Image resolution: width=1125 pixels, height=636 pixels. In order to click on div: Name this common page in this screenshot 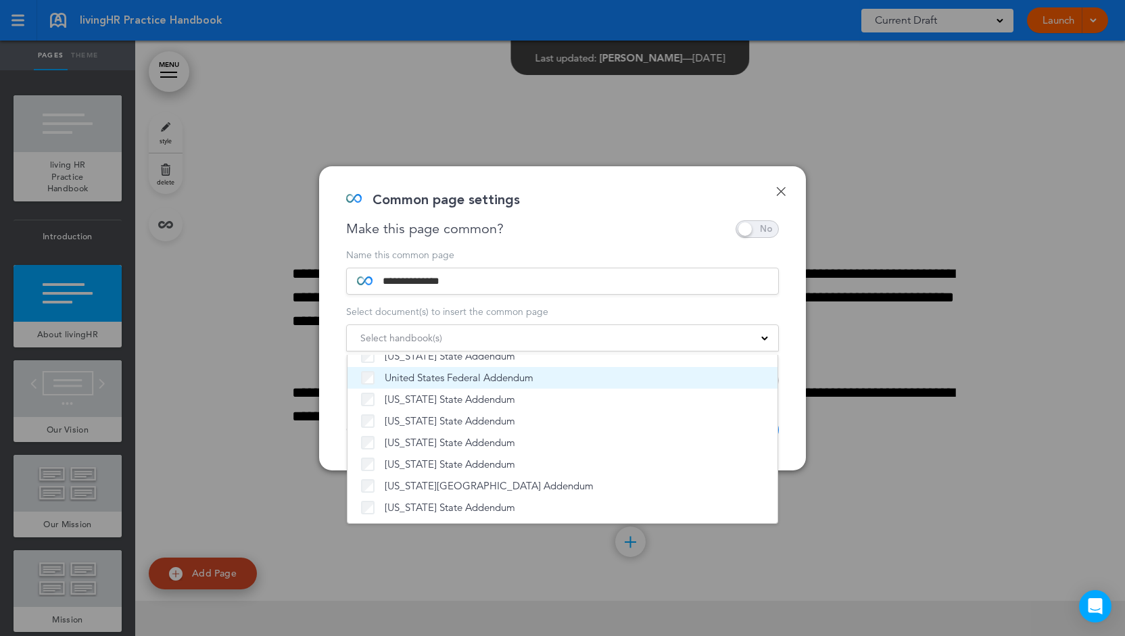, I will do `click(562, 255)`.